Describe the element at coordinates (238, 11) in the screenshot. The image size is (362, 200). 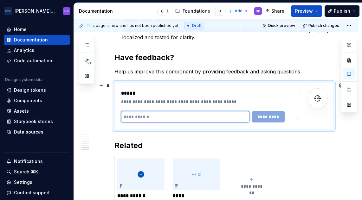
I see `span: Add` at that location.